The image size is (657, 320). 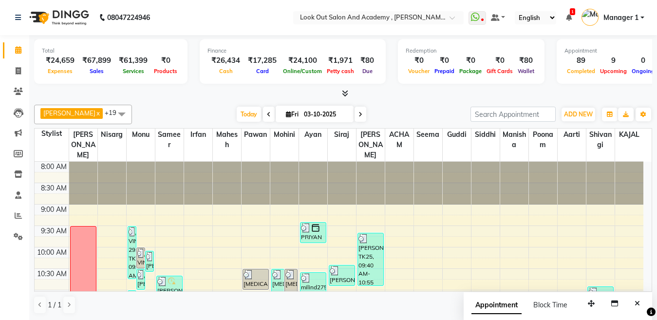 I want to click on span: 1, so click(x=572, y=12).